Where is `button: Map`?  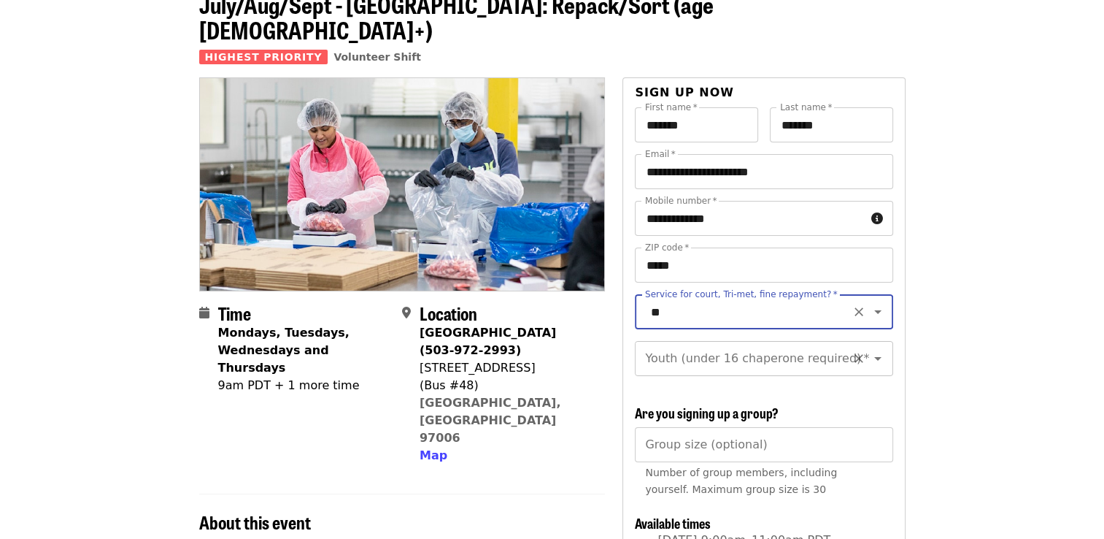
button: Map is located at coordinates (433, 455).